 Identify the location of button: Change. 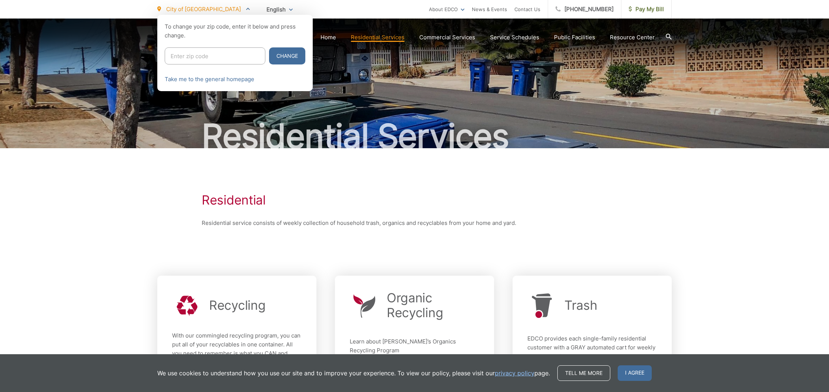
(287, 56).